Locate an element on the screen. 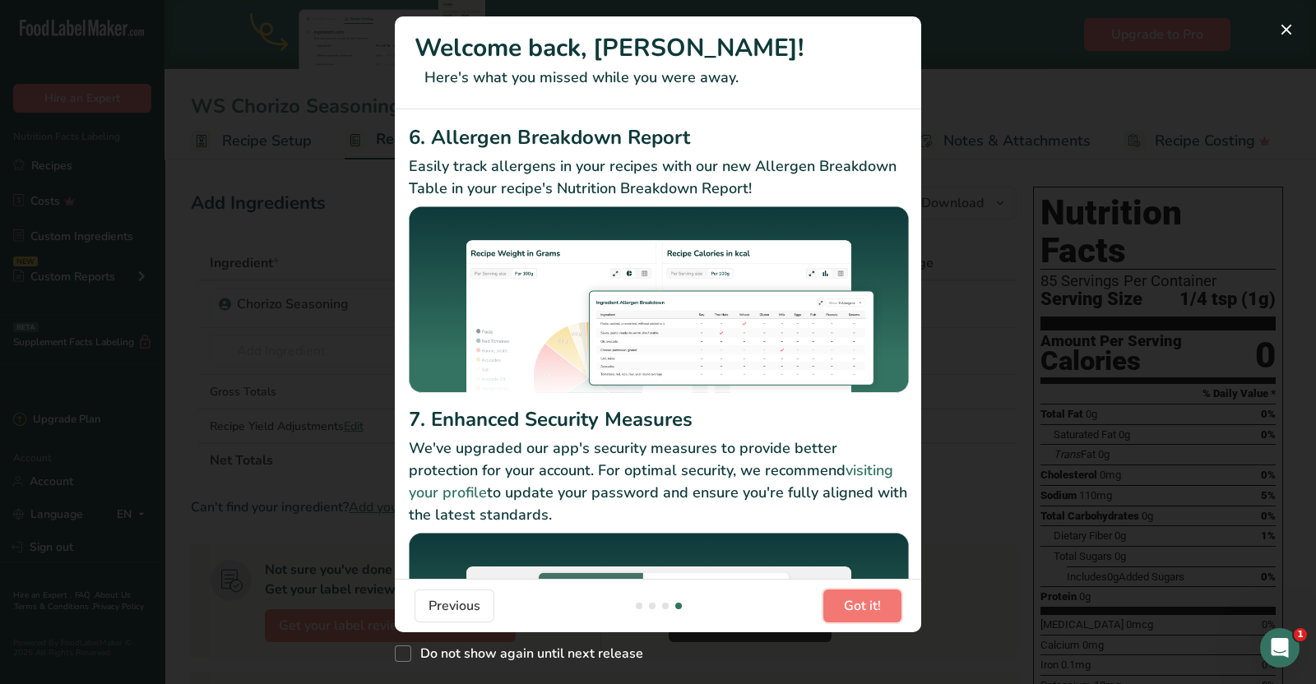 The width and height of the screenshot is (1316, 684). span: 1 is located at coordinates (1300, 635).